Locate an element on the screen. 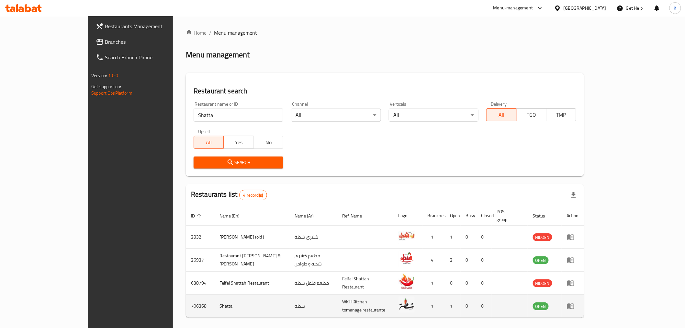  button: Search is located at coordinates (238, 162).